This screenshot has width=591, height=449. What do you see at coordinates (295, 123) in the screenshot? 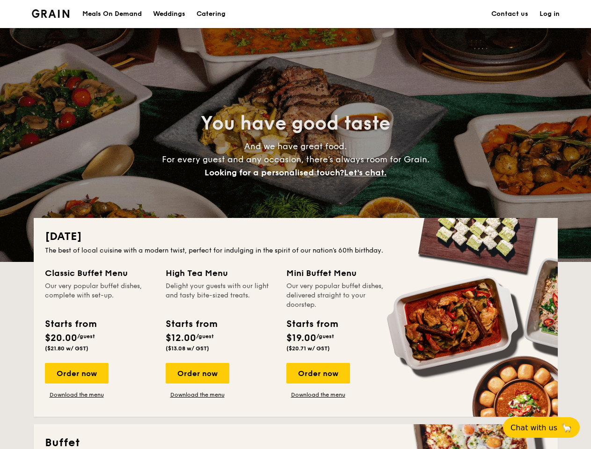
I see `span: You have good taste` at bounding box center [295, 123].